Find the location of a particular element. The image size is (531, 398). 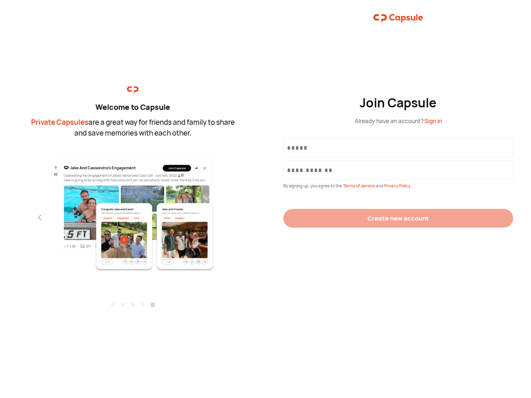

div: Join Capsule is located at coordinates (398, 103).